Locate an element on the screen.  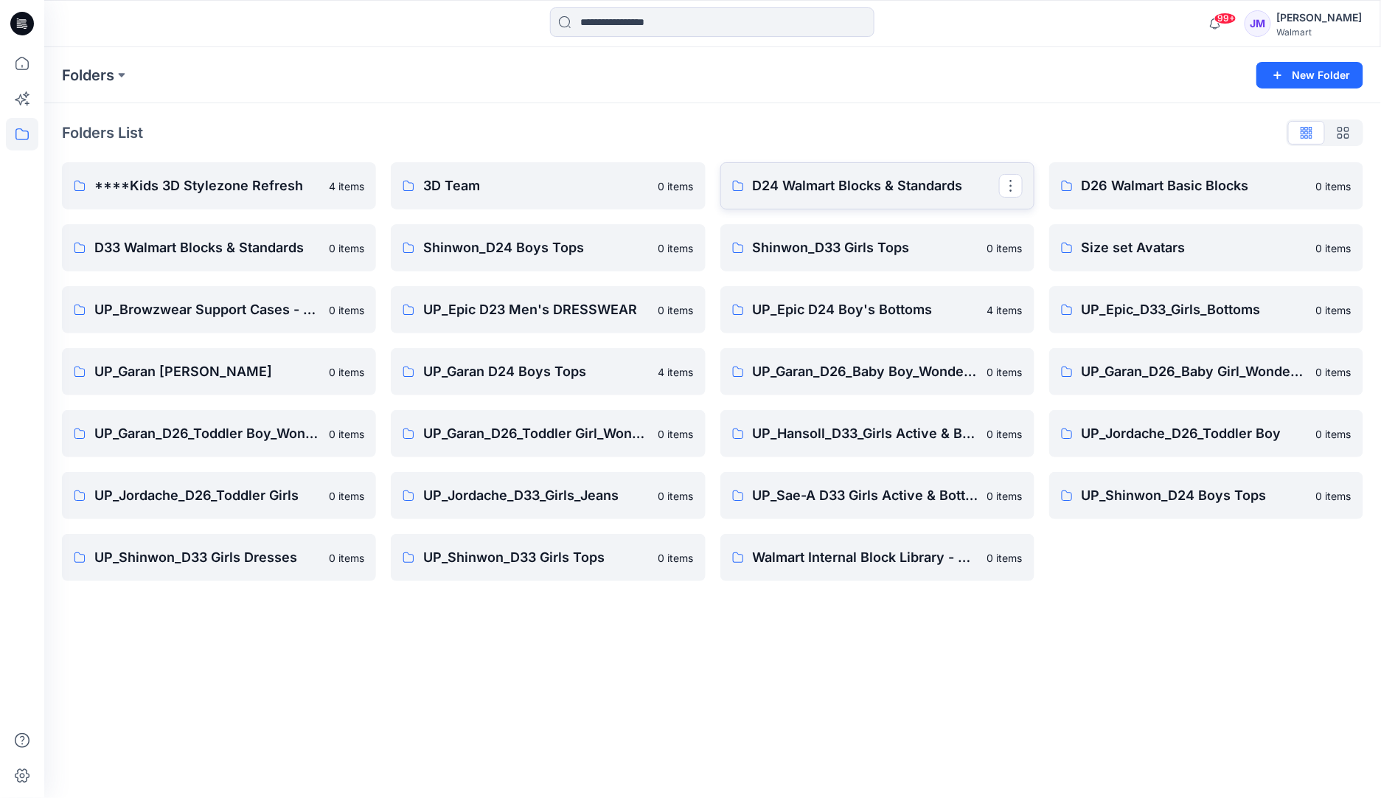
a: Shinwon_D33 Girls Tops0 items is located at coordinates (877, 248).